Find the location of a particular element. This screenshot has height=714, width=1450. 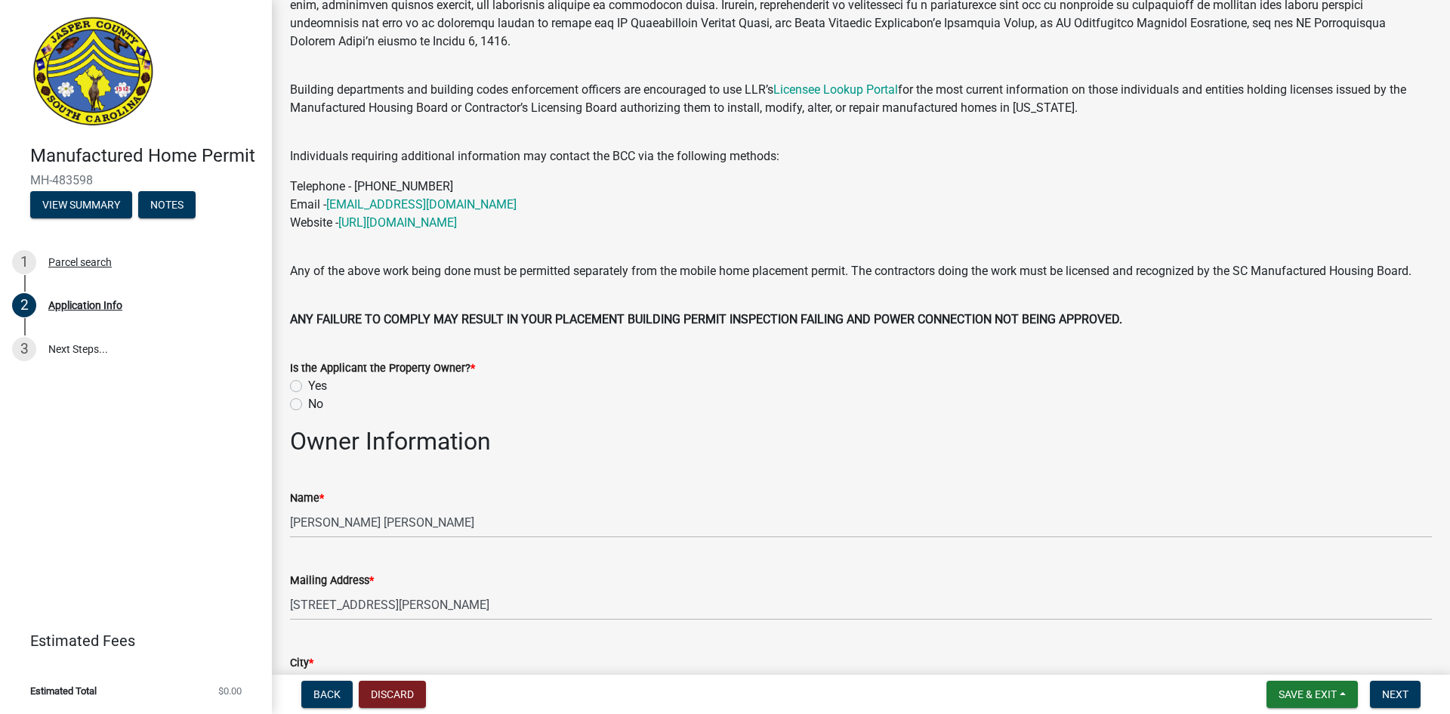

h4: Manufactured Home Permit is located at coordinates (145, 156).